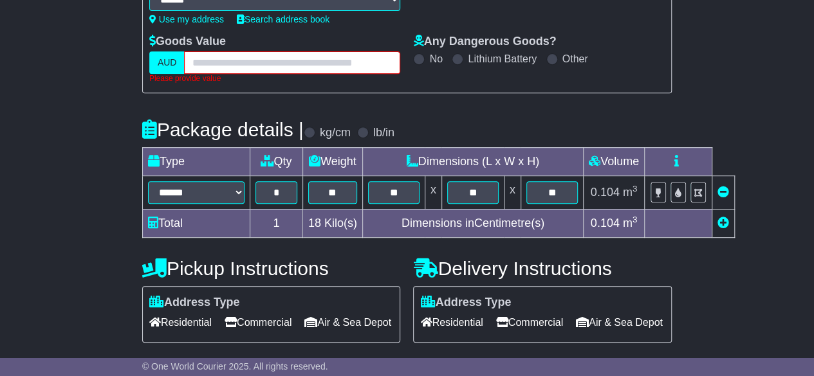 The height and width of the screenshot is (376, 814). I want to click on td: Dimensions in Centimetre(s), so click(472, 223).